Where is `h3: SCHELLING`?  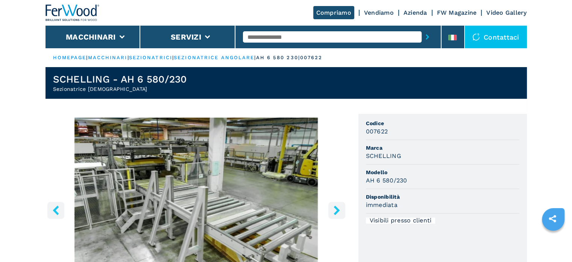
h3: SCHELLING is located at coordinates (384, 155).